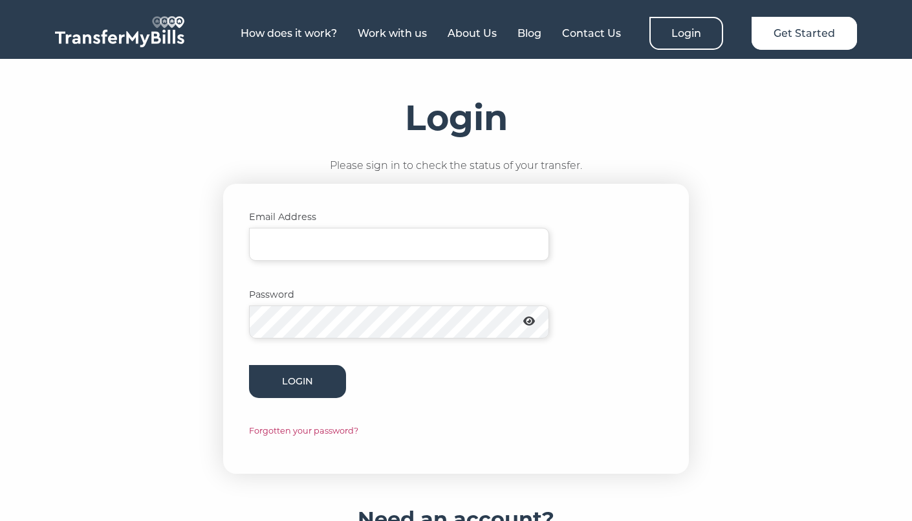  What do you see at coordinates (804, 33) in the screenshot?
I see `a: Get Started` at bounding box center [804, 33].